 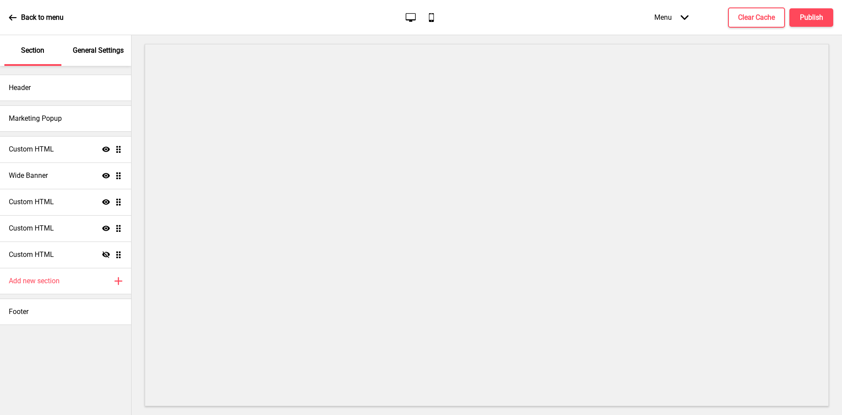 What do you see at coordinates (757, 18) in the screenshot?
I see `h4: Clear Cache` at bounding box center [757, 18].